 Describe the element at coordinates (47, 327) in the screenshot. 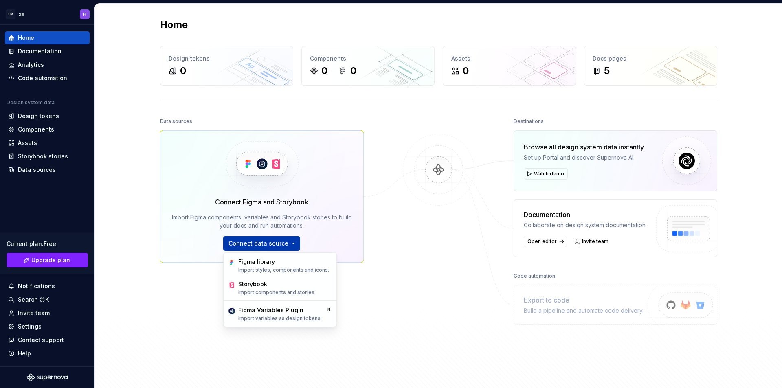

I see `a: Settings` at that location.